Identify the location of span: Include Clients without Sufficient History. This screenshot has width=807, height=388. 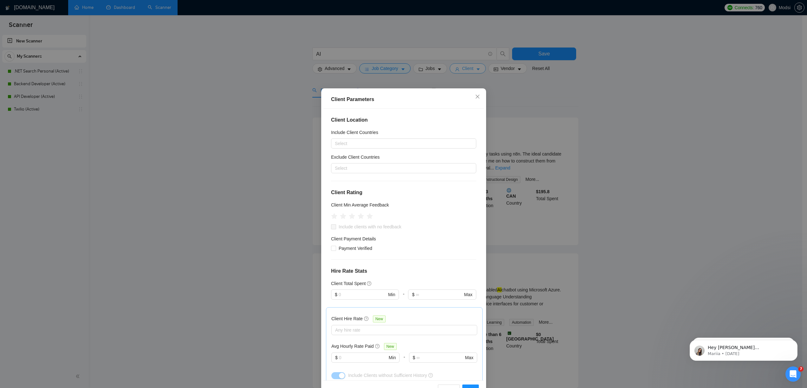
(387, 376).